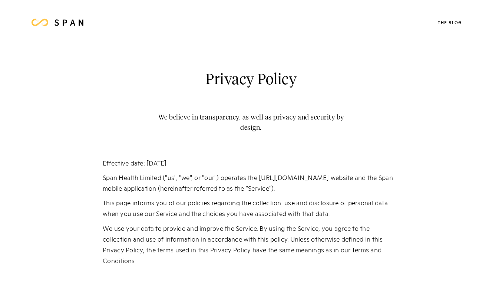 The image size is (502, 285). I want to click on h2: We believe in transparency, as well as privacy and security by design., so click(251, 123).